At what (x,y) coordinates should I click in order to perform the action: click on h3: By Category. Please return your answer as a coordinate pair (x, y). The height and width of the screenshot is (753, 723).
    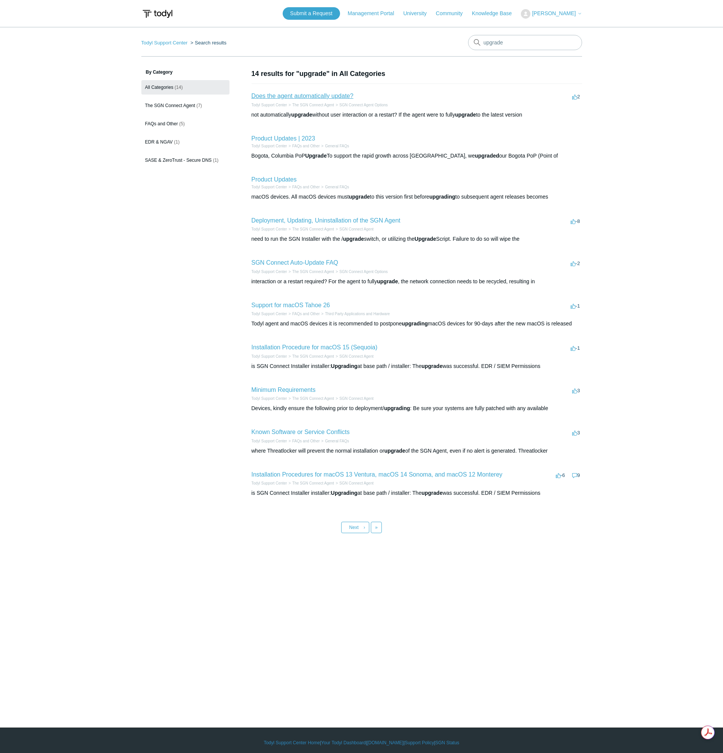
    Looking at the image, I should click on (185, 72).